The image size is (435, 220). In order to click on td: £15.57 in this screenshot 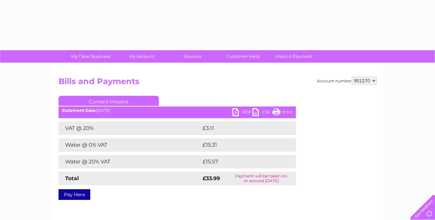, I will do `click(241, 162)`.